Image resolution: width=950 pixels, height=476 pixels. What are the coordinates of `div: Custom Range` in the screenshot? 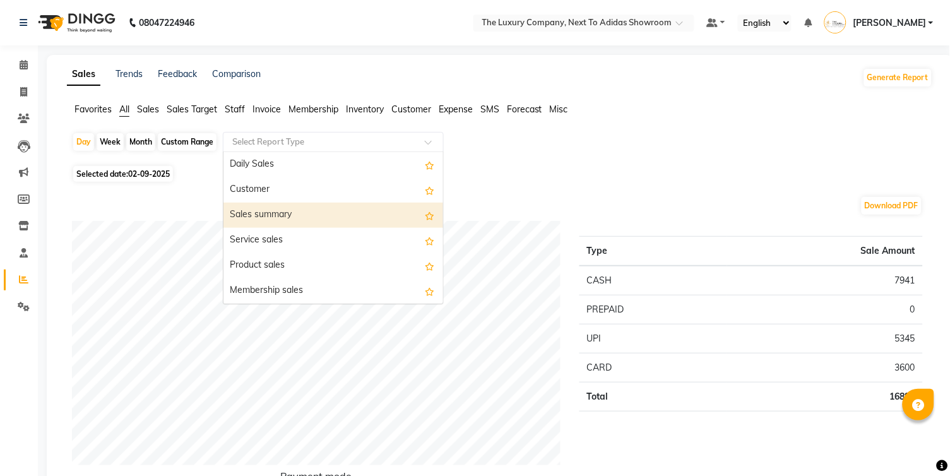 It's located at (187, 142).